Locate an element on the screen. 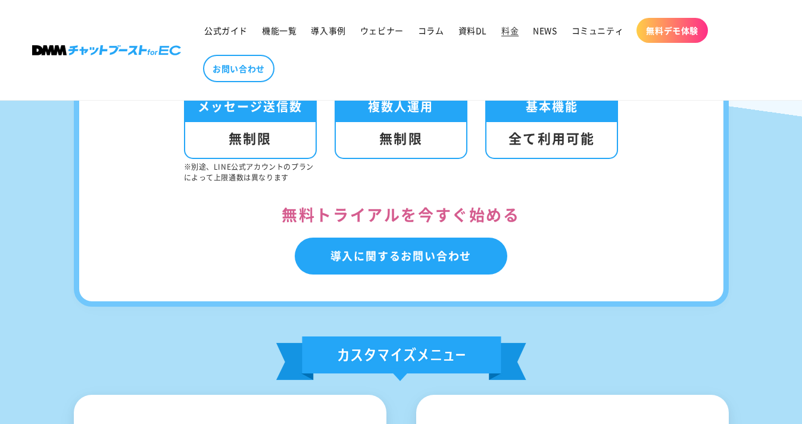 This screenshot has height=424, width=802. a: 料金 is located at coordinates (510, 30).